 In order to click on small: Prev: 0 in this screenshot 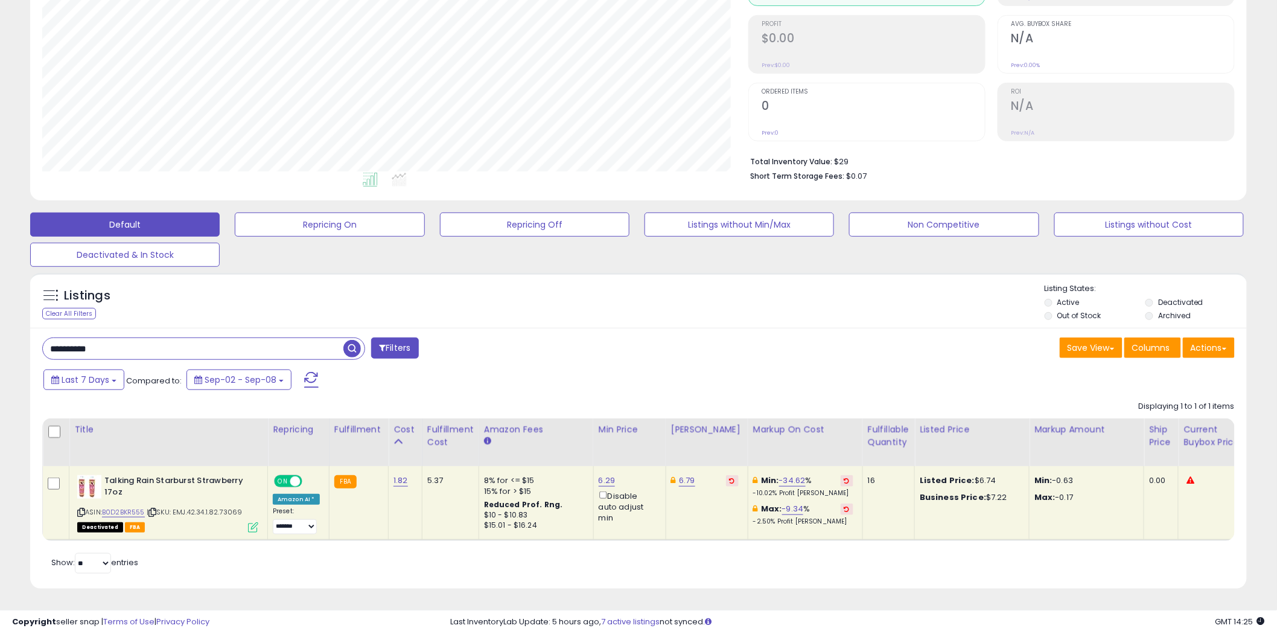, I will do `click(770, 133)`.